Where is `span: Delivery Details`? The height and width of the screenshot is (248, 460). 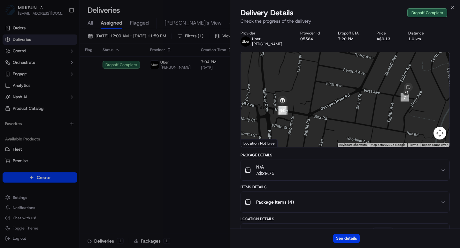
span: Delivery Details is located at coordinates (267, 13).